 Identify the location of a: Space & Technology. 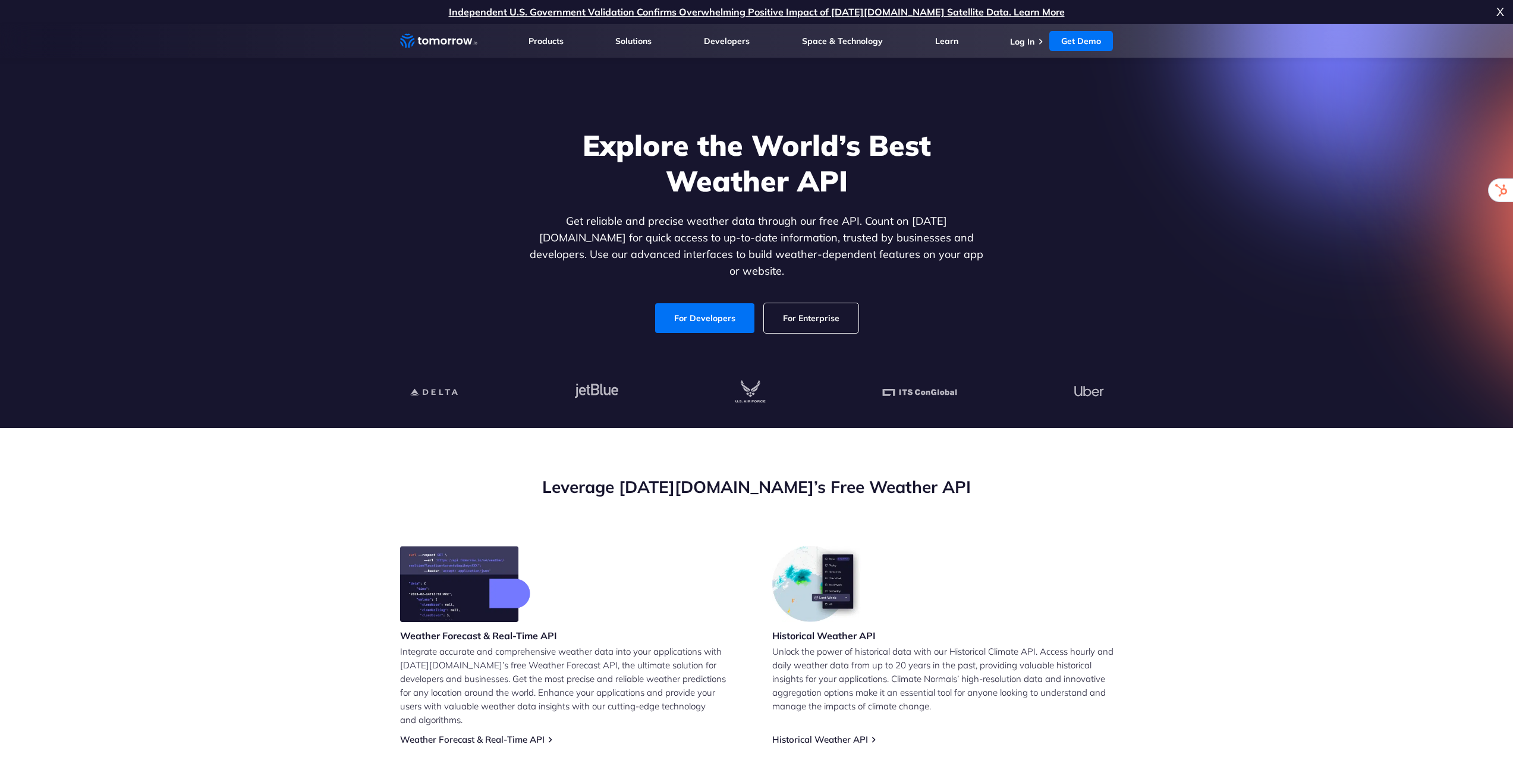
(842, 41).